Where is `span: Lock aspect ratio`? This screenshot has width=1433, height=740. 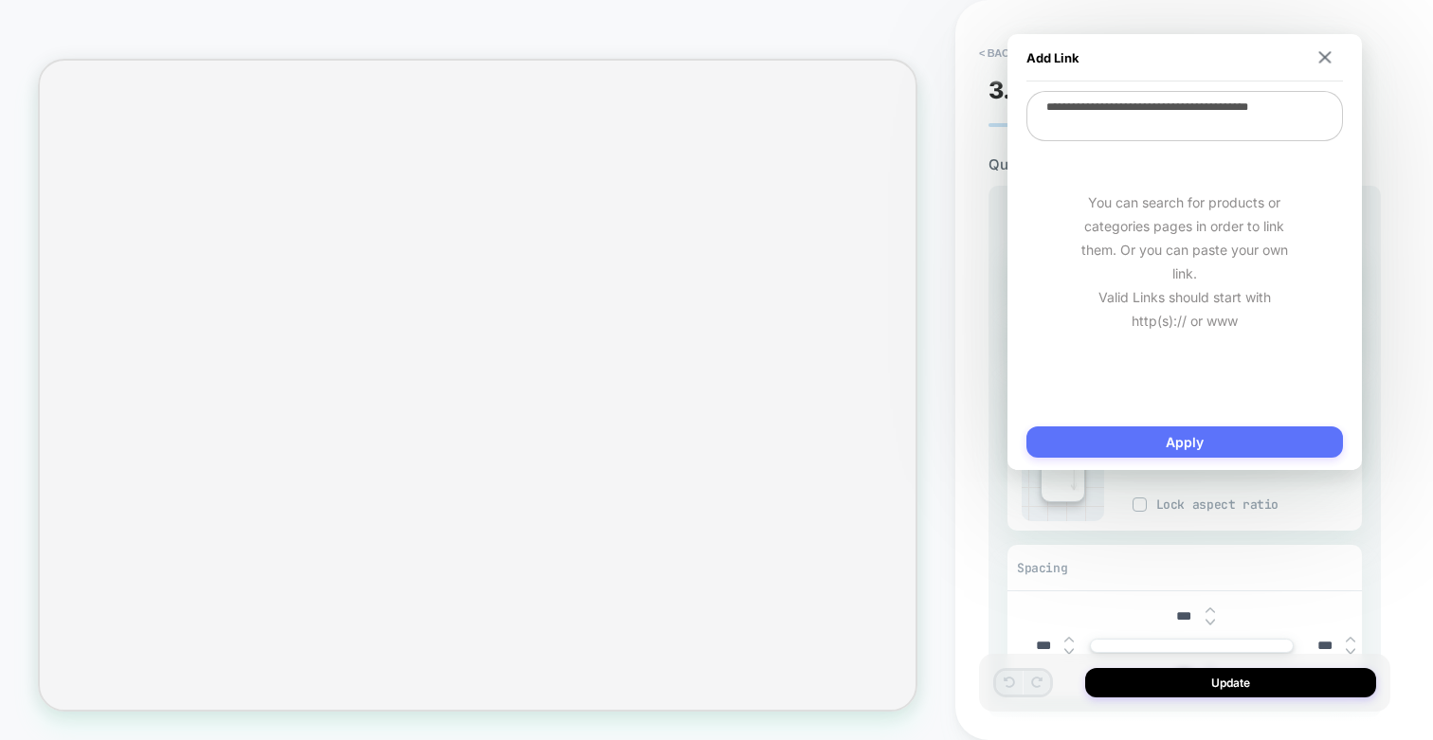
span: Lock aspect ratio is located at coordinates (1259, 504).